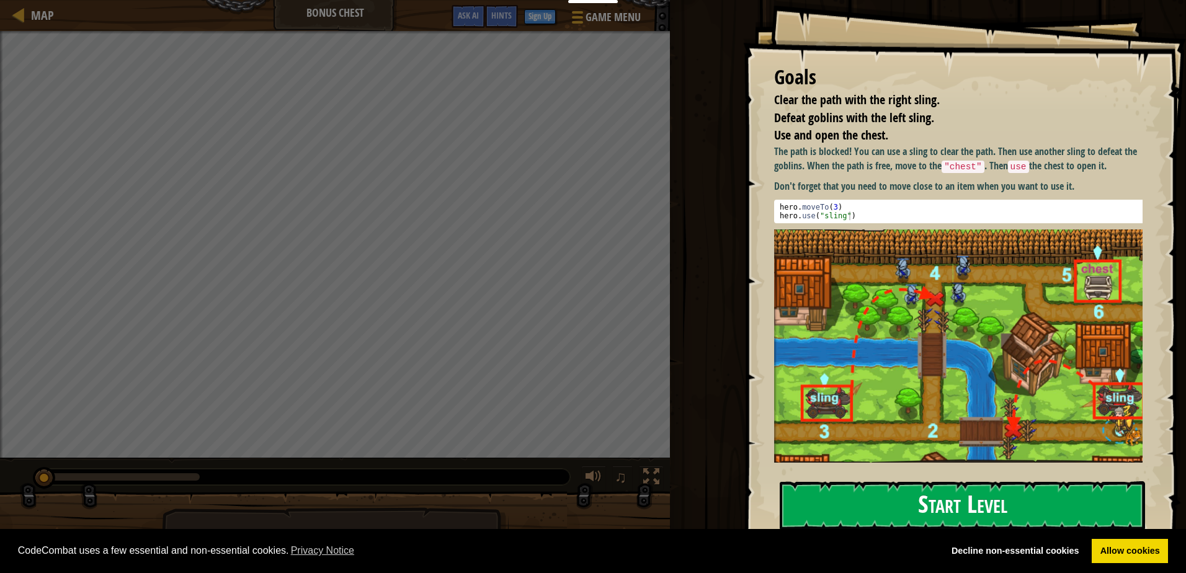 This screenshot has height=573, width=1186. Describe the element at coordinates (476, 551) in the screenshot. I see `span: CodeCombat uses a few essential and non-essential cookies.` at that location.